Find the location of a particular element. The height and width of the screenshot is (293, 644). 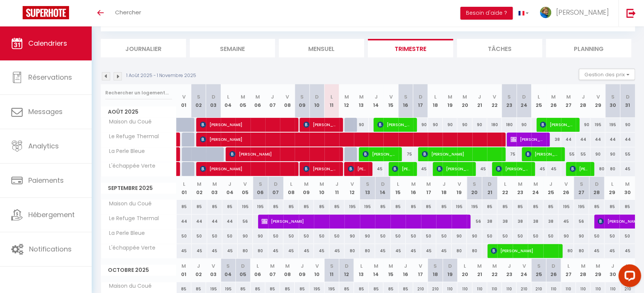

div: 75 is located at coordinates (405, 154).